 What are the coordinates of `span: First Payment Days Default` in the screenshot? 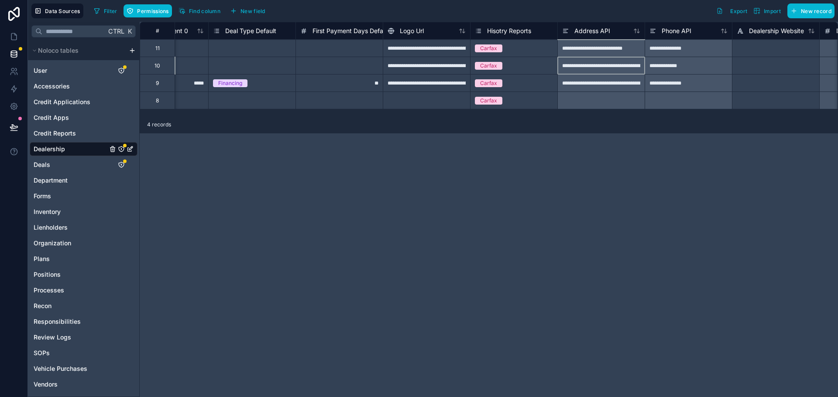 It's located at (351, 31).